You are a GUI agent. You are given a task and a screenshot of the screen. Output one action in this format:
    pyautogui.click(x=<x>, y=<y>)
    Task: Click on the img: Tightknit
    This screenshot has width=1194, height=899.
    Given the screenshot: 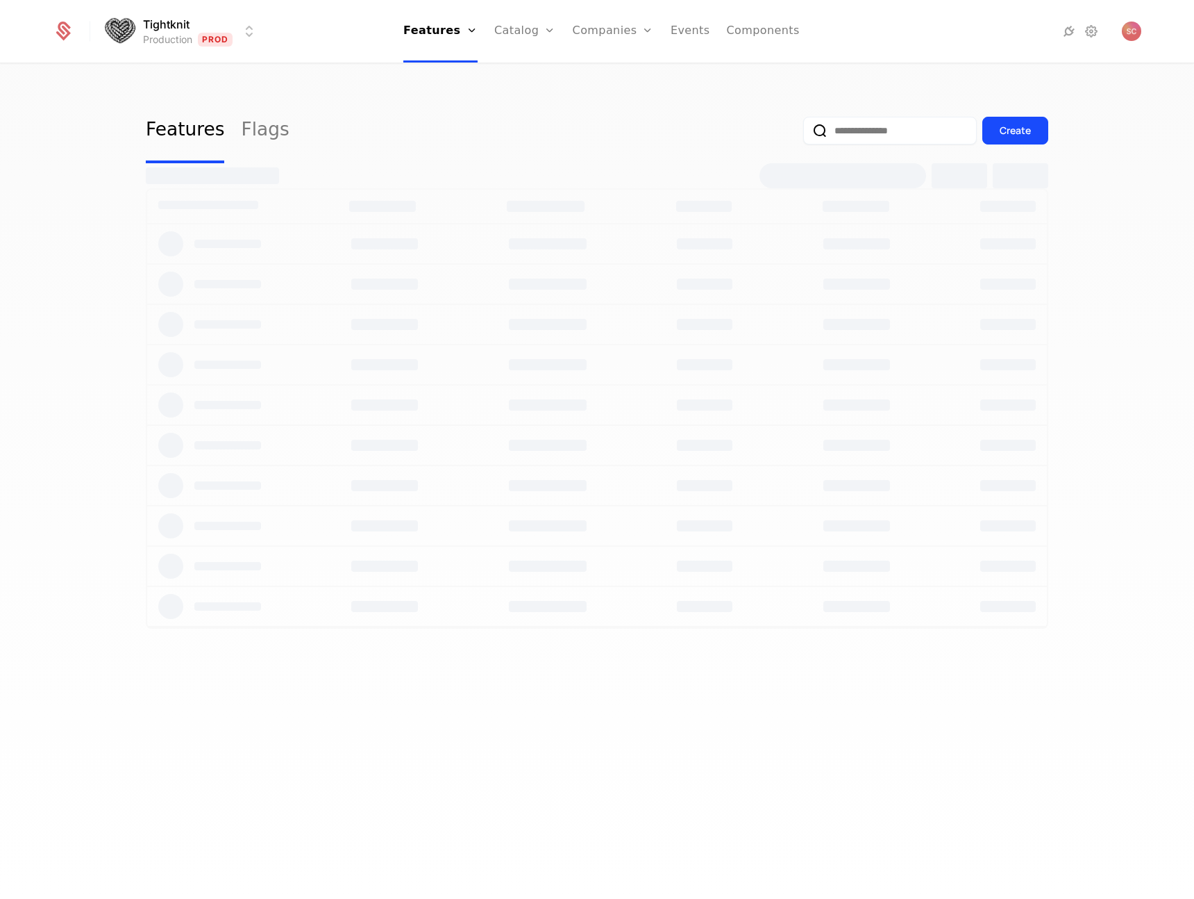 What is the action you would take?
    pyautogui.click(x=119, y=31)
    